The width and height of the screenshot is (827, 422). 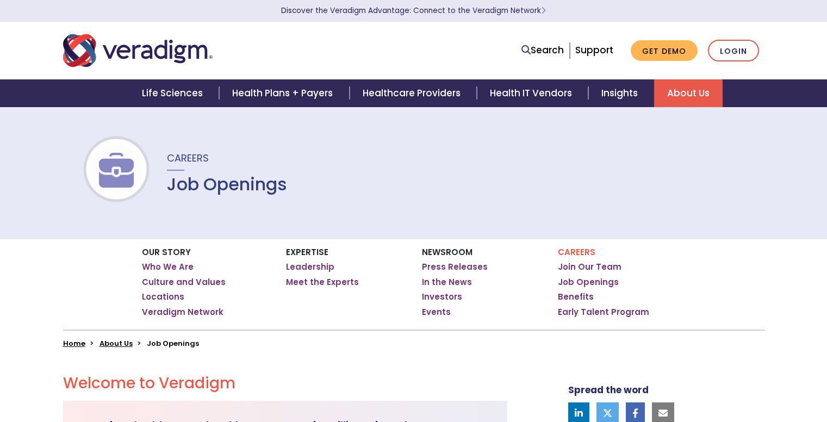 I want to click on a: Press Releases, so click(x=455, y=267).